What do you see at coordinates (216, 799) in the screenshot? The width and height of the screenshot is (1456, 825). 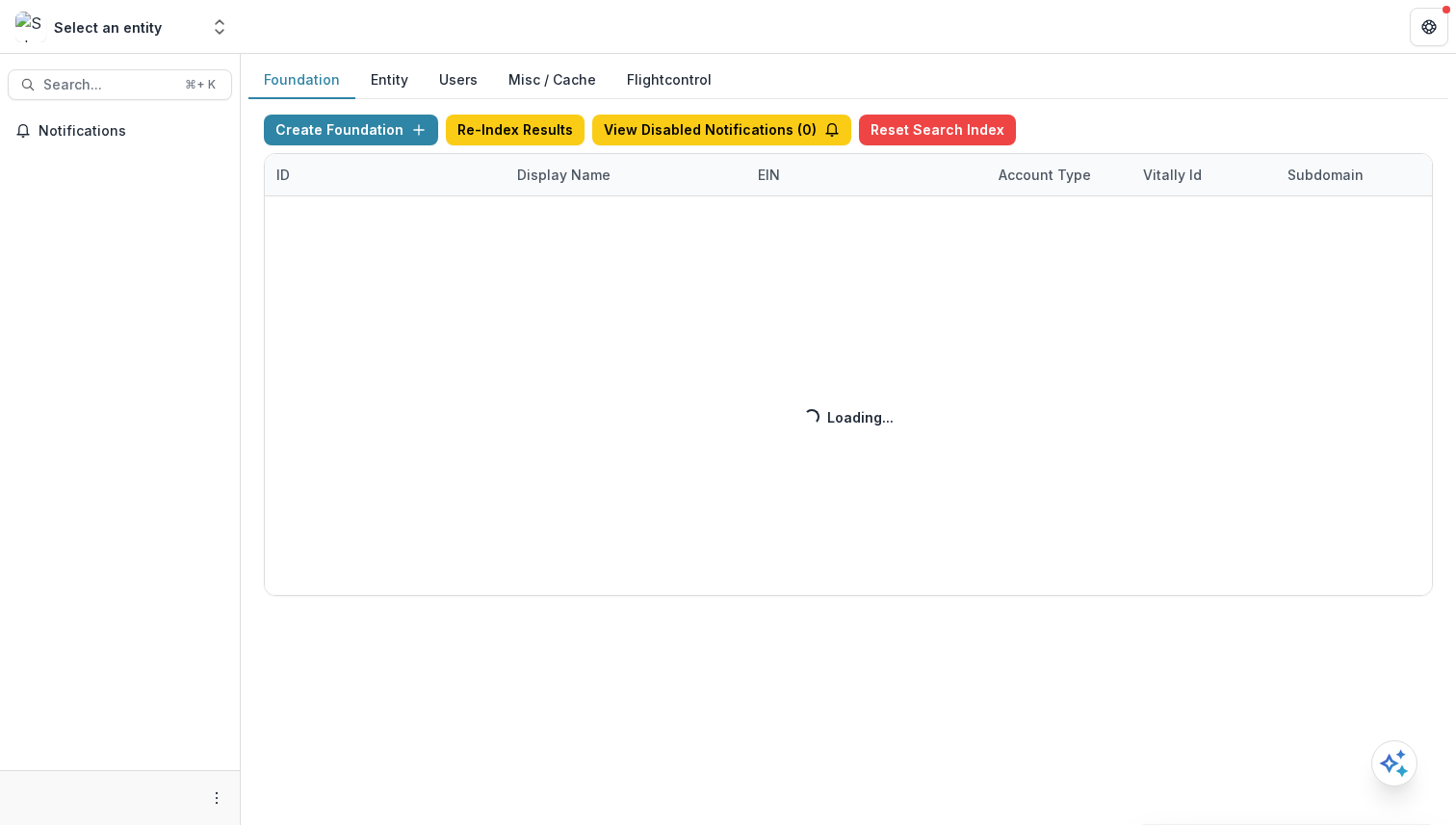 I see `button: More` at bounding box center [216, 799].